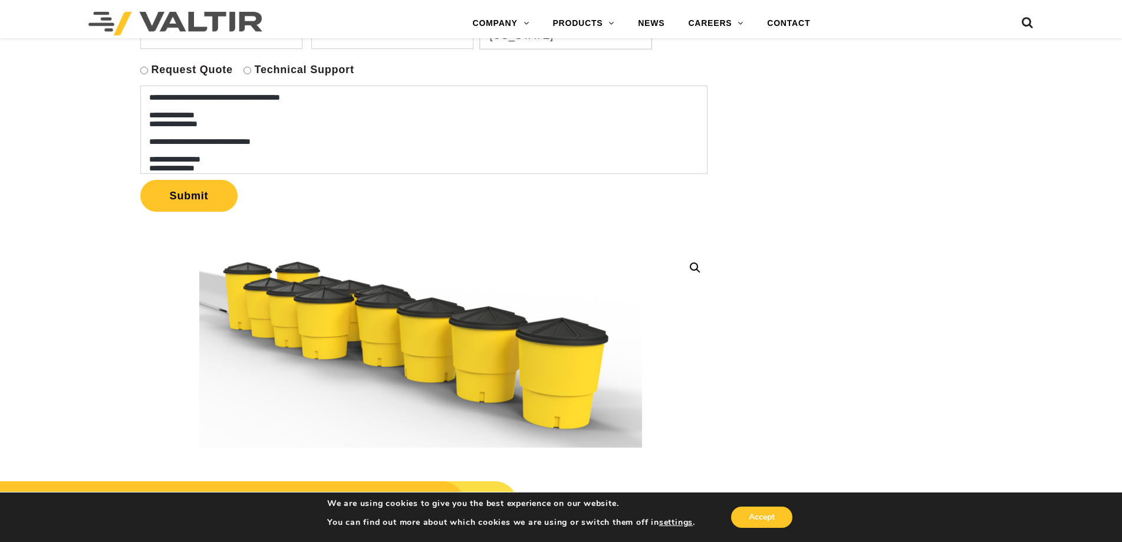 Image resolution: width=1122 pixels, height=542 pixels. What do you see at coordinates (651, 24) in the screenshot?
I see `a: NEWS` at bounding box center [651, 24].